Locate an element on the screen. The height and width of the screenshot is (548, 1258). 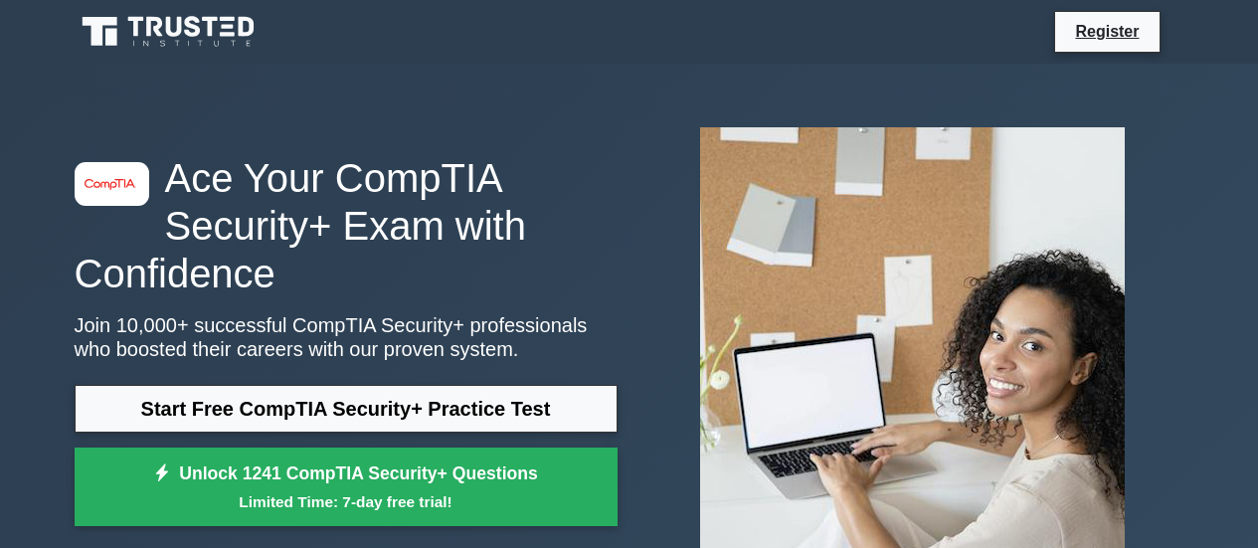
h1: Ace Your CompTIA Security+ Exam with Confidence is located at coordinates (346, 226).